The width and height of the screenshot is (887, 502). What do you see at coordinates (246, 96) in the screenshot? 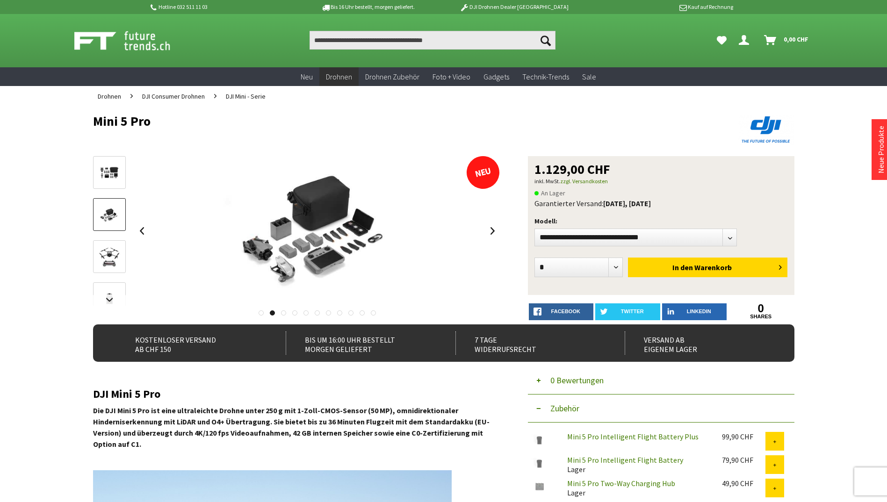
I see `a: DJI Mini - Serie` at bounding box center [246, 96].